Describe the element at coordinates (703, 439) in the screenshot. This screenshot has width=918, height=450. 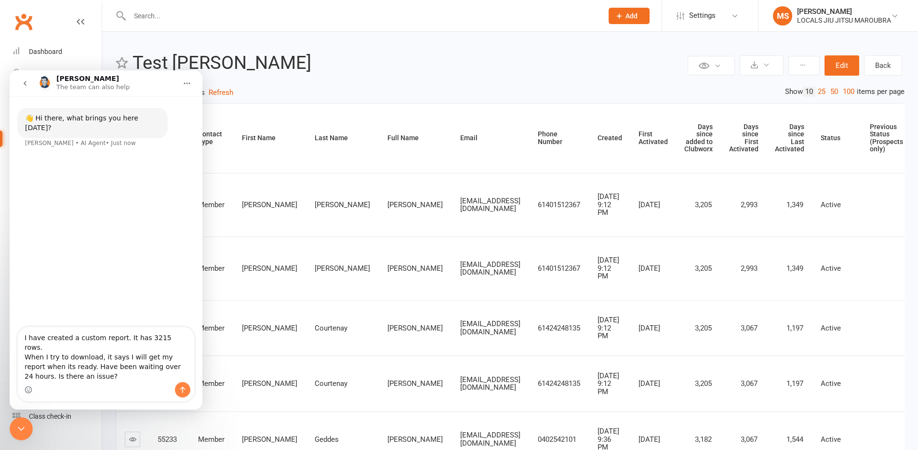
I see `span: 3,182` at that location.